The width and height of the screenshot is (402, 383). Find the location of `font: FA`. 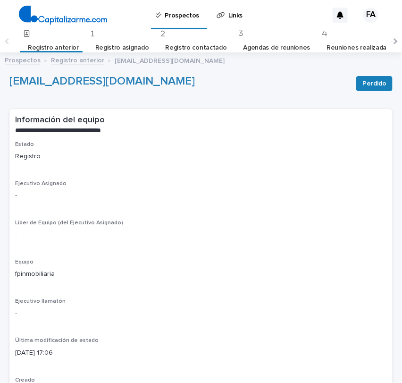

font: FA is located at coordinates (371, 15).